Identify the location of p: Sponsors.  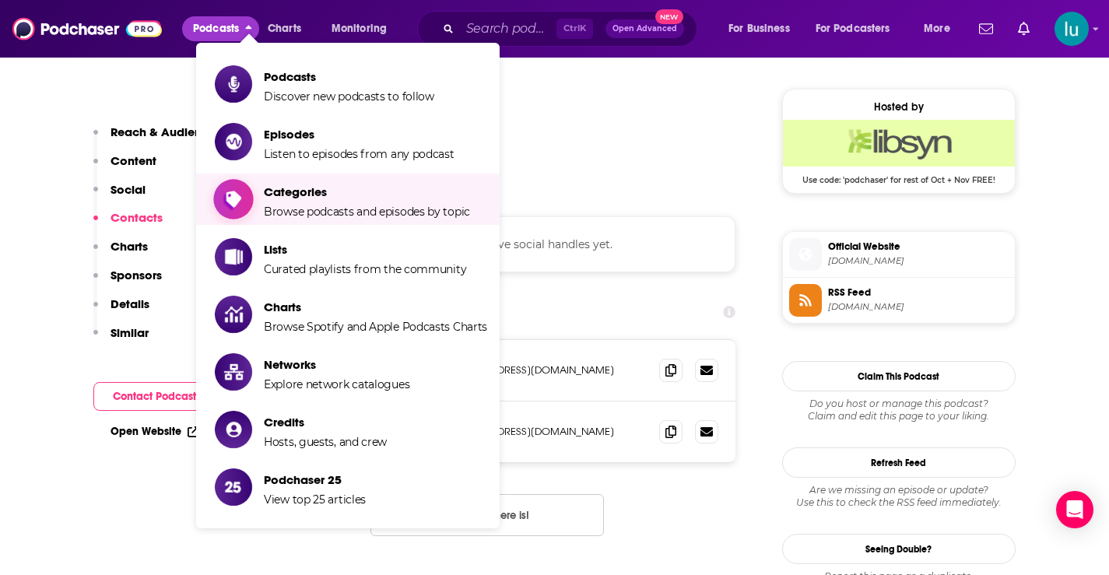
(136, 275).